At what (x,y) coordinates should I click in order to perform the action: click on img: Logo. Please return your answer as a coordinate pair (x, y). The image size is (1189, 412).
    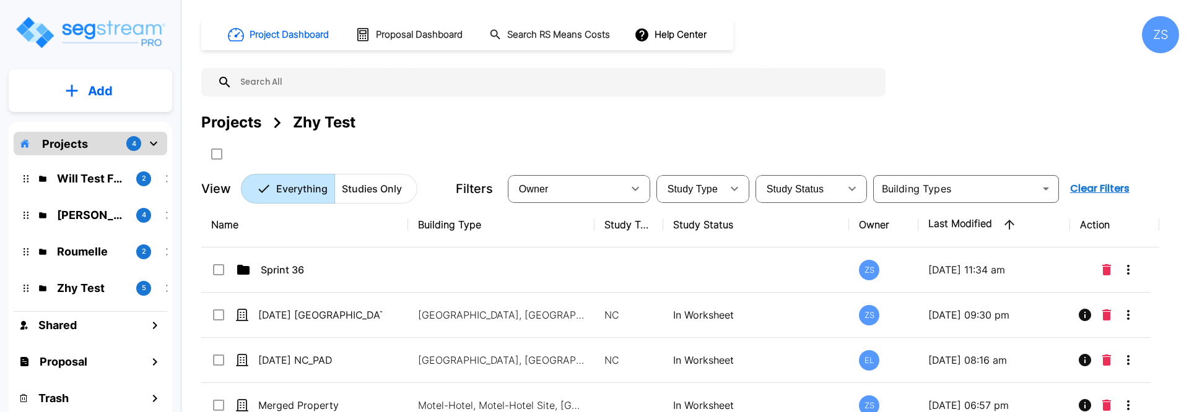
    Looking at the image, I should click on (90, 32).